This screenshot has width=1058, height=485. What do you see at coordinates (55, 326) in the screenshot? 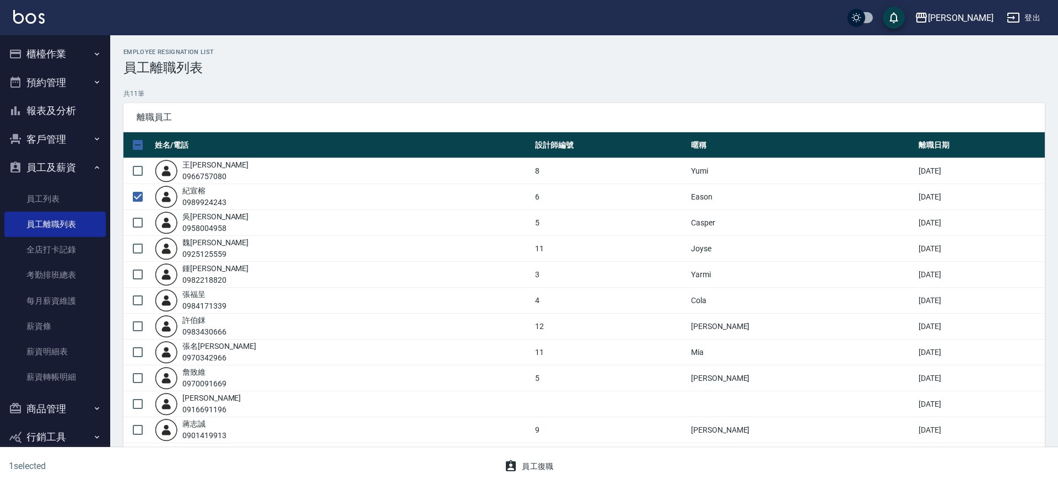
I see `a: 薪資條` at bounding box center [55, 326].